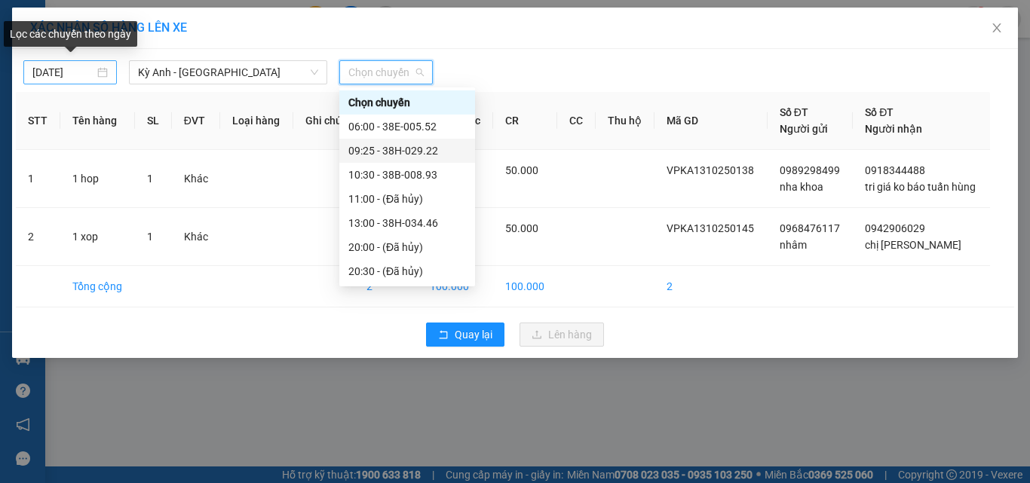 The image size is (1030, 483). I want to click on td: Tổng cộng, so click(97, 286).